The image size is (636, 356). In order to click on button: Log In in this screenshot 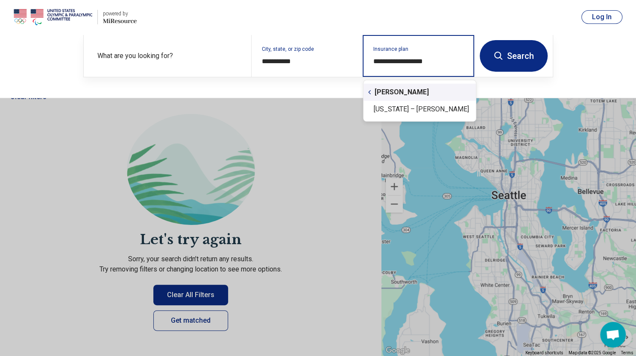, I will do `click(602, 17)`.